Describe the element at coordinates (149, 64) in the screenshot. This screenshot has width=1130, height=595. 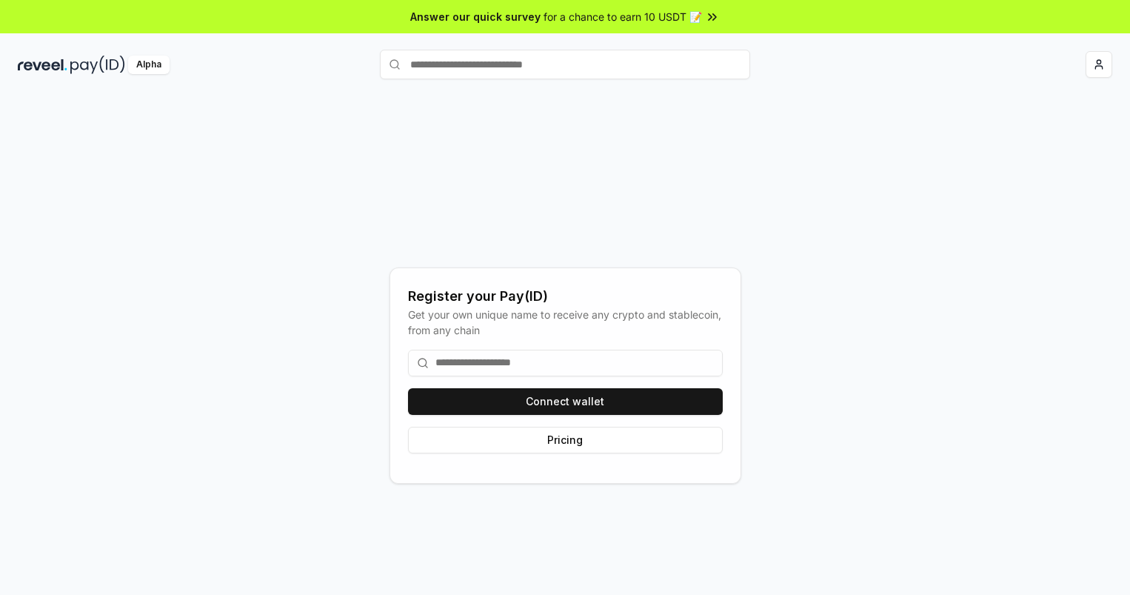
I see `div: Alpha` at that location.